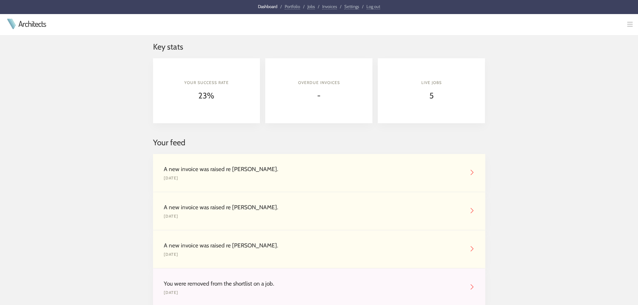 The image size is (638, 305). Describe the element at coordinates (207, 83) in the screenshot. I see `h4: Your success rate` at that location.